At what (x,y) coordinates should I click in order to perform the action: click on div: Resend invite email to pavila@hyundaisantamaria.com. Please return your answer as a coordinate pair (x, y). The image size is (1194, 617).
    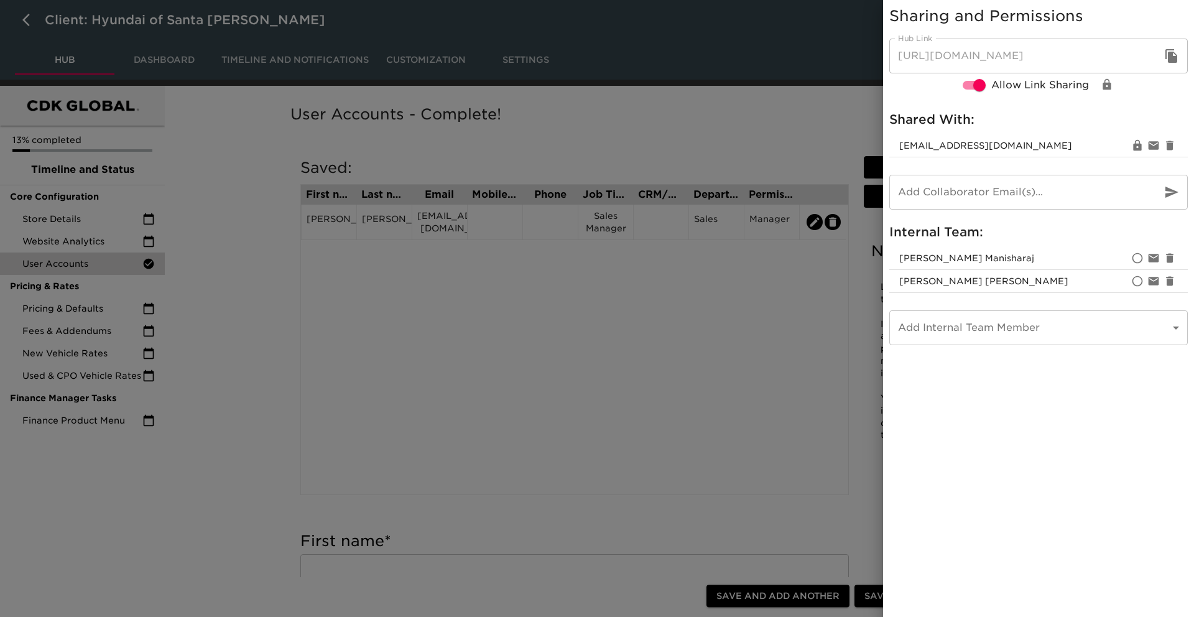
    Looking at the image, I should click on (1153, 146).